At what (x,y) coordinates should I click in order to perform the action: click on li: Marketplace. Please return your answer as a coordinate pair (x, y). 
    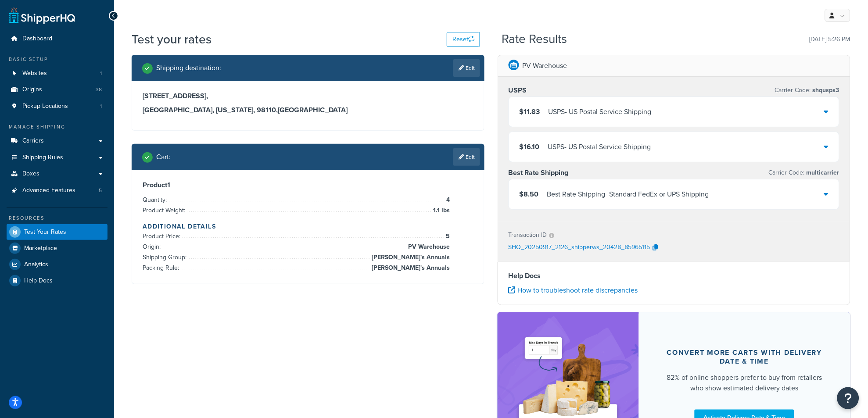
    Looking at the image, I should click on (57, 248).